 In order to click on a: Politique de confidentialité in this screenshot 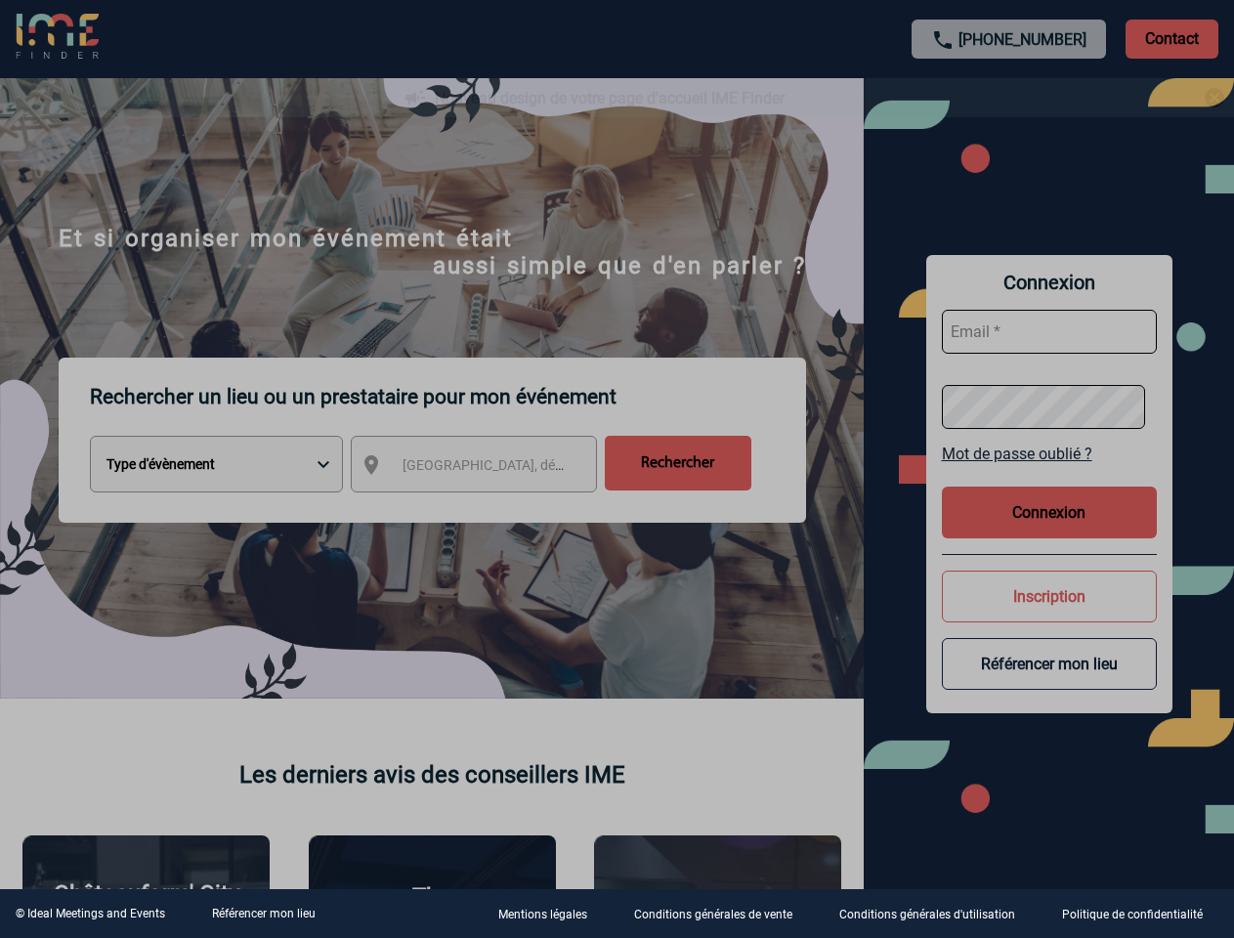, I will do `click(1140, 914)`.